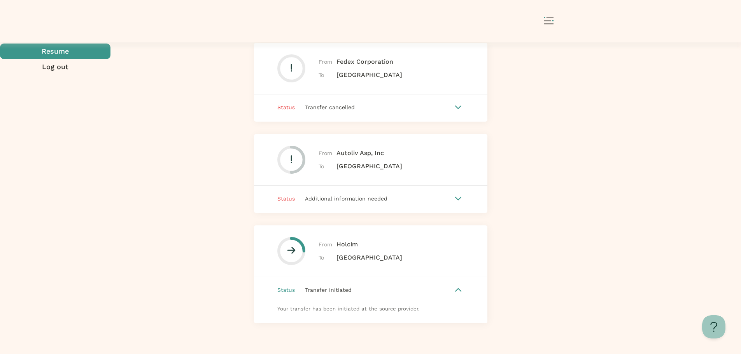  What do you see at coordinates (360, 153) in the screenshot?
I see `span: Autoliv Asp, Inc` at bounding box center [360, 153].